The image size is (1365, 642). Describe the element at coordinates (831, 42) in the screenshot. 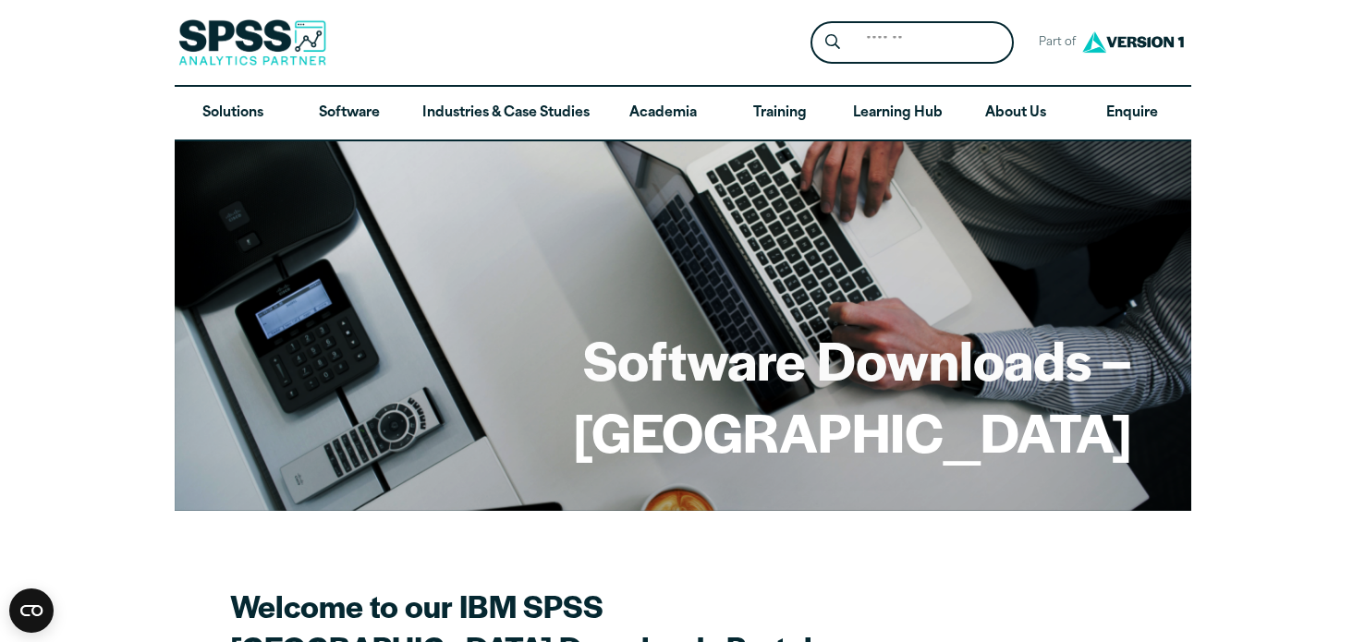

I see `button: Search magnifying glass icon` at that location.